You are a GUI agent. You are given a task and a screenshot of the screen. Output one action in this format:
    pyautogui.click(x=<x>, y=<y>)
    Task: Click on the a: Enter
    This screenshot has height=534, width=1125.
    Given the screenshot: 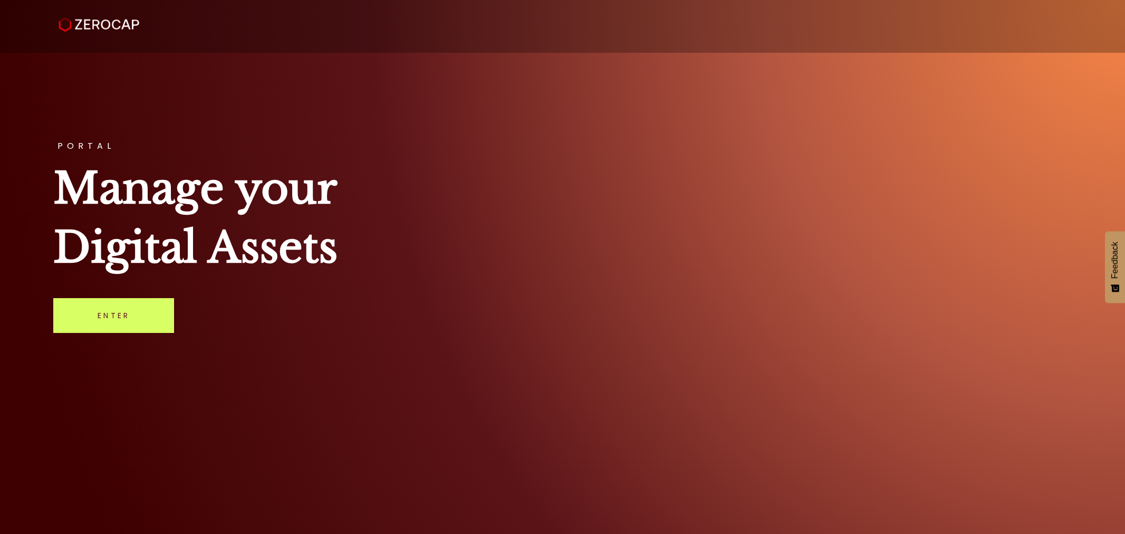 What is the action you would take?
    pyautogui.click(x=113, y=315)
    